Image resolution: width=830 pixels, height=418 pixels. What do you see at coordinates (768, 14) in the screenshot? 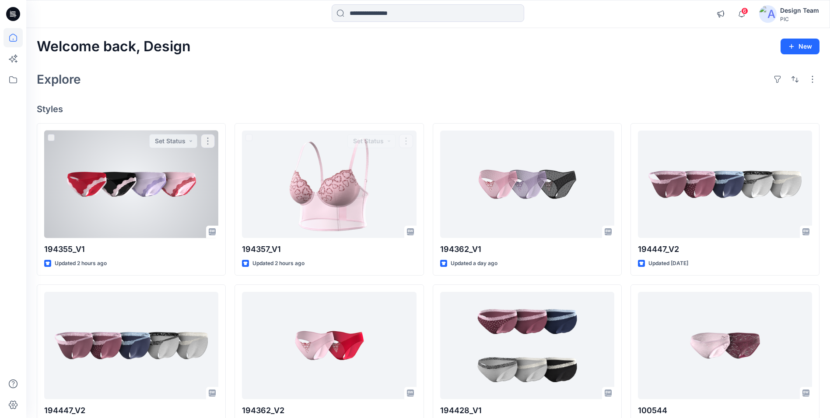
I see `img: avatar` at bounding box center [768, 14].